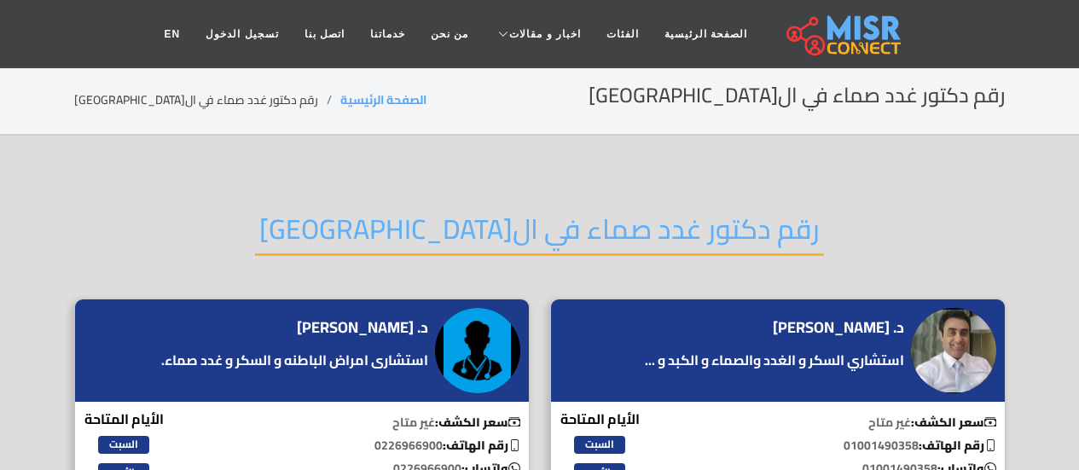  What do you see at coordinates (537, 34) in the screenshot?
I see `a: اخبار و مقالات` at bounding box center [537, 34].